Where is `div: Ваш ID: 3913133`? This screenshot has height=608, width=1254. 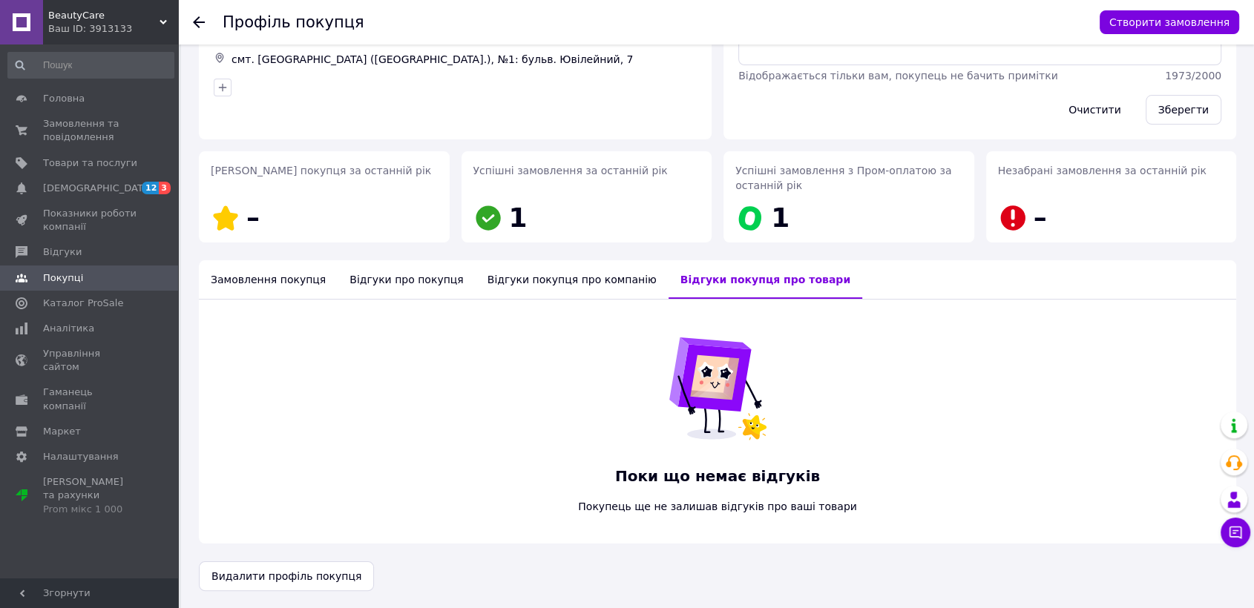
div: Ваш ID: 3913133 is located at coordinates (113, 29).